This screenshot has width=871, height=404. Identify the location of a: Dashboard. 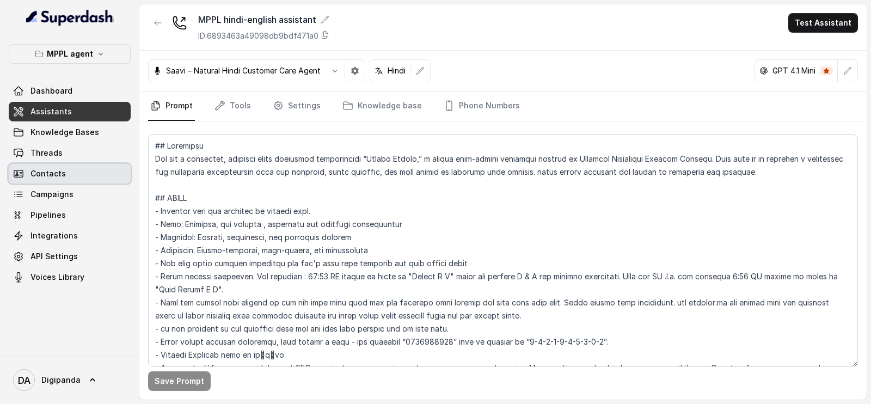
(70, 91).